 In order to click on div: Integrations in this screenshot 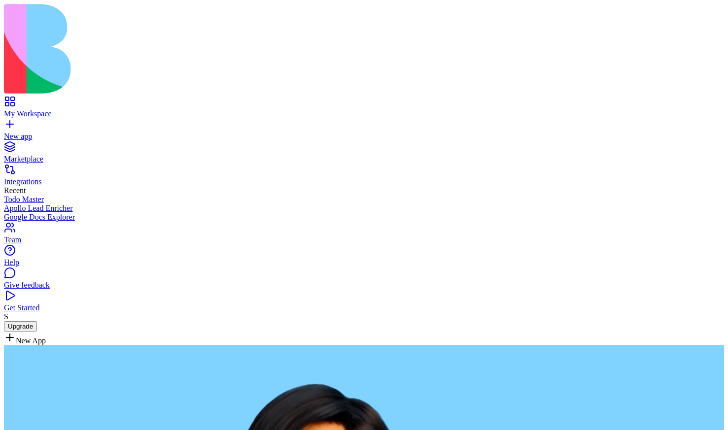, I will do `click(364, 182)`.